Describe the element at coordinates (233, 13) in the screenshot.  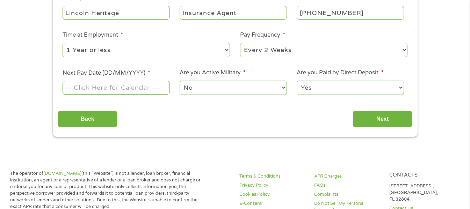
I see `input: Cashier` at that location.